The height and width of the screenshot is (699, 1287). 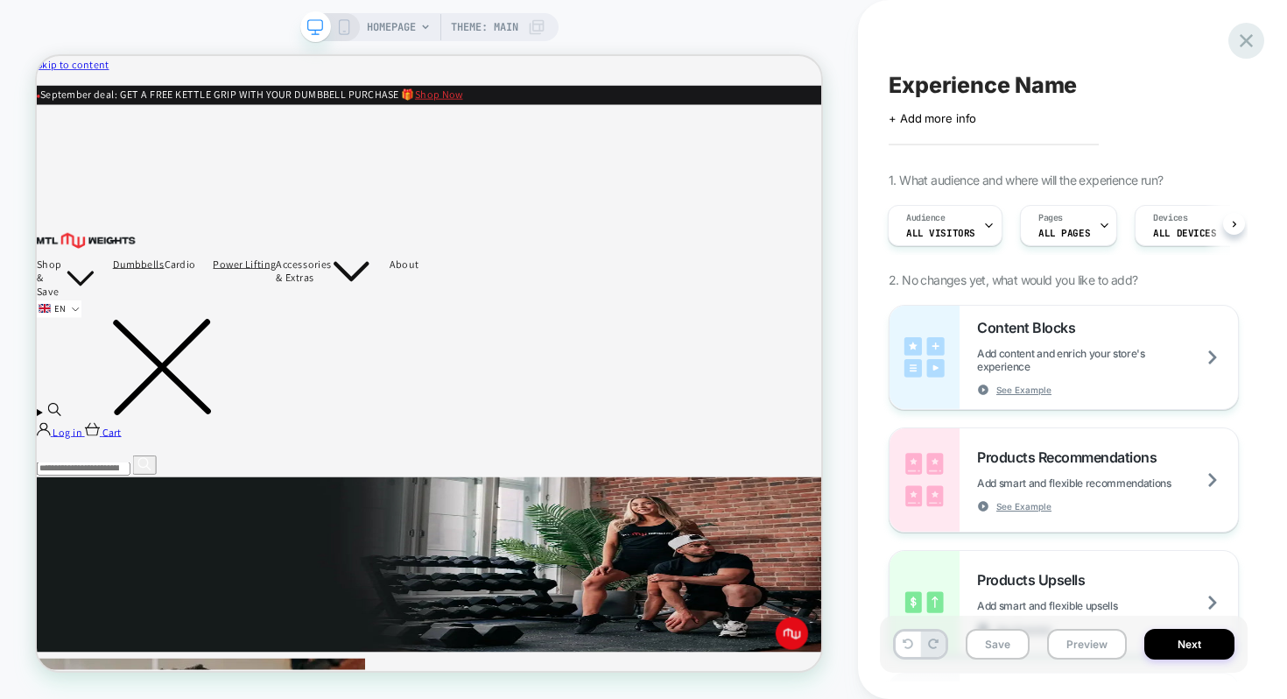 I want to click on span: Content Blocks, so click(x=1031, y=328).